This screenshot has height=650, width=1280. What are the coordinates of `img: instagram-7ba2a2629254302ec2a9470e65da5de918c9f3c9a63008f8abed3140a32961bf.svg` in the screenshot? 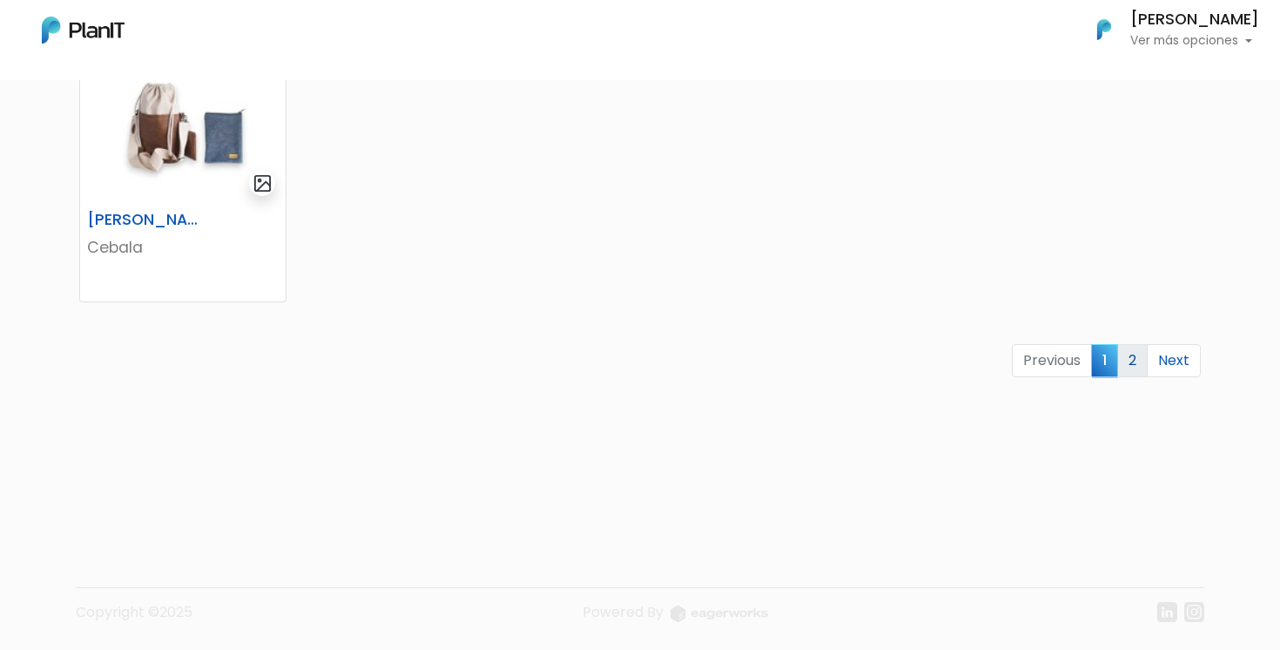 It's located at (1194, 611).